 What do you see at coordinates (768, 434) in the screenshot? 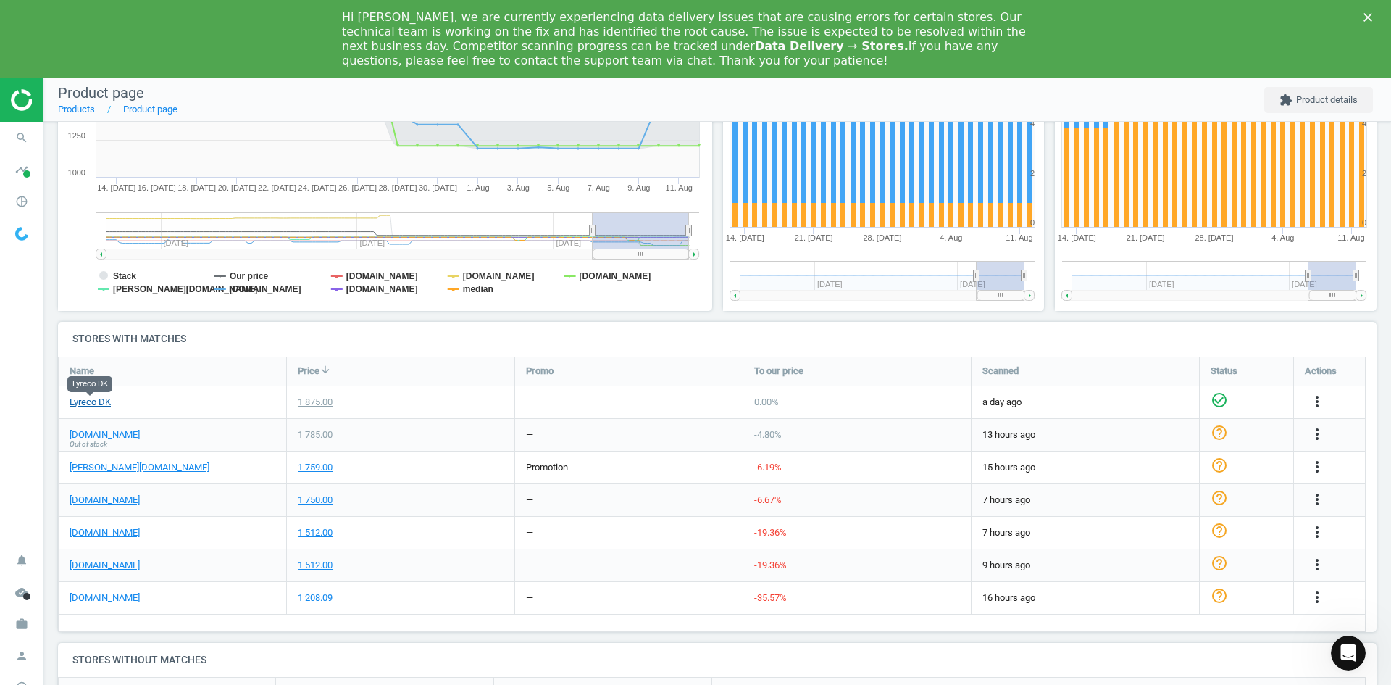
I see `span: -4.80 %` at bounding box center [768, 434].